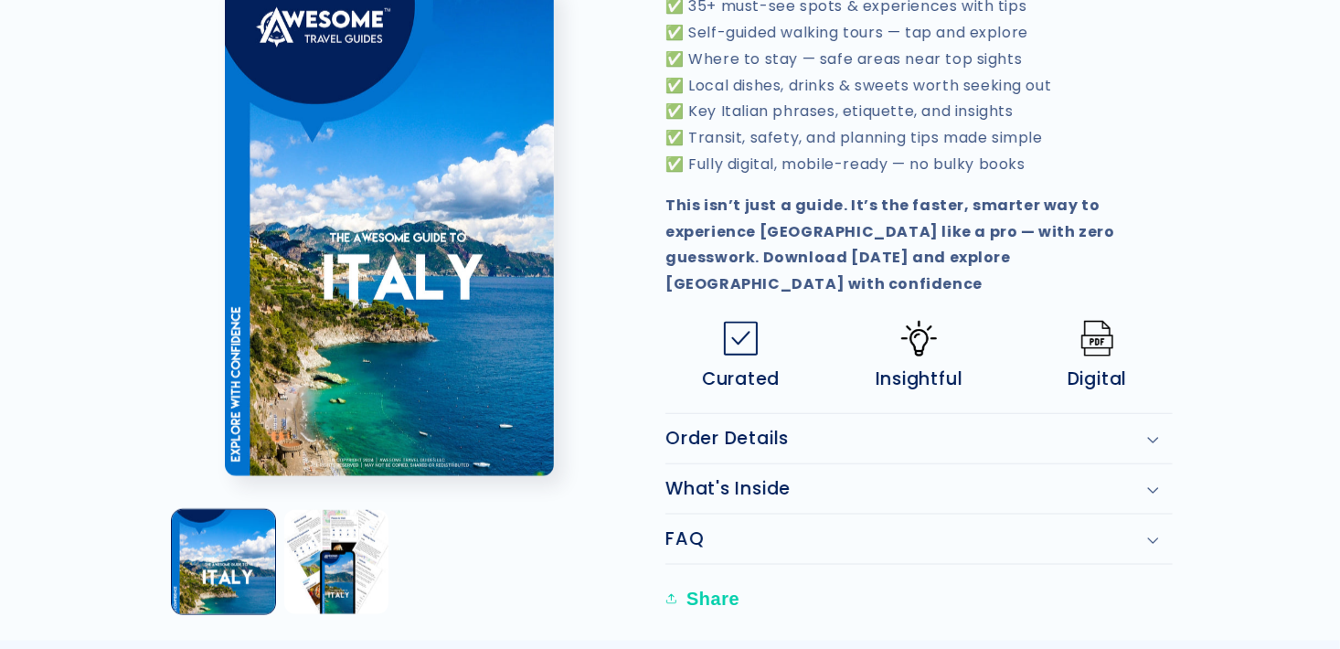 This screenshot has width=1340, height=649. What do you see at coordinates (727, 439) in the screenshot?
I see `h2: Order Details` at bounding box center [727, 439].